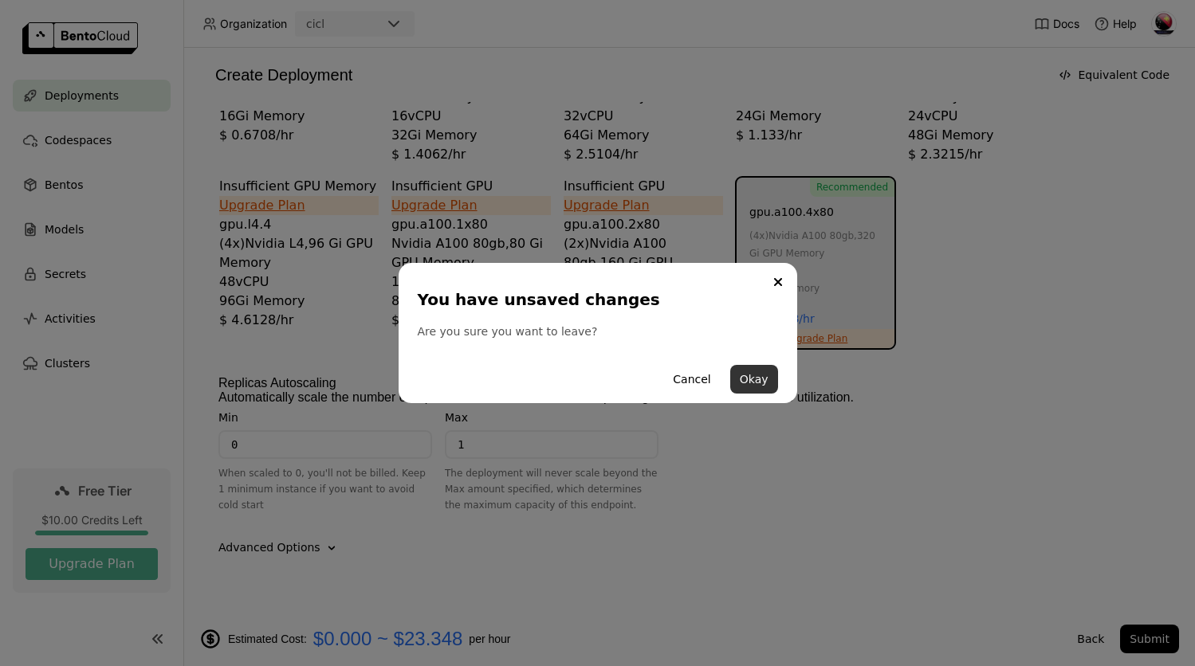 Image resolution: width=1195 pixels, height=666 pixels. I want to click on div: dialog, so click(598, 333).